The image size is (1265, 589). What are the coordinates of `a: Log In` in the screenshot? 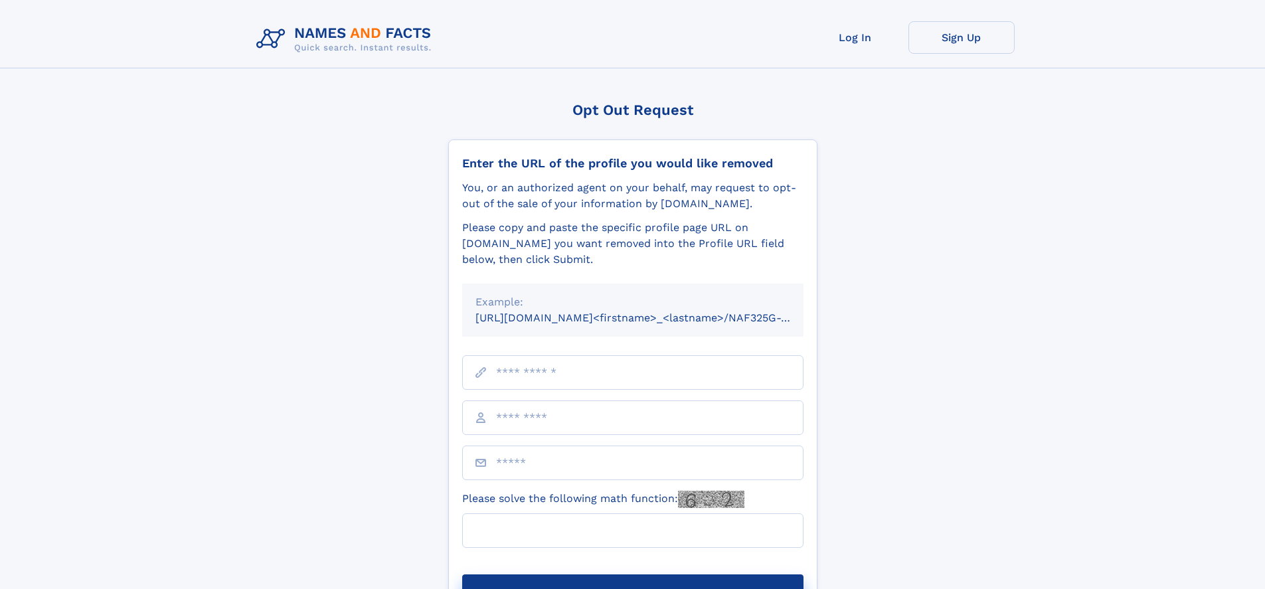 It's located at (855, 37).